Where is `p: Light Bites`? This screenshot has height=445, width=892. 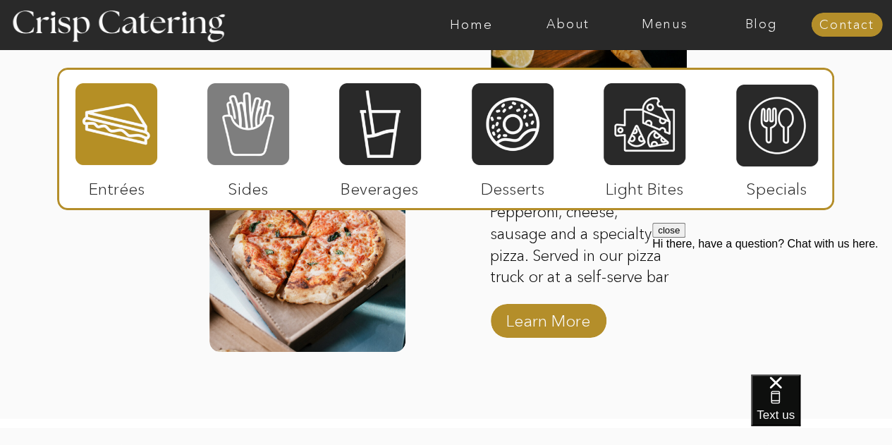
p: Light Bites is located at coordinates (644, 185).